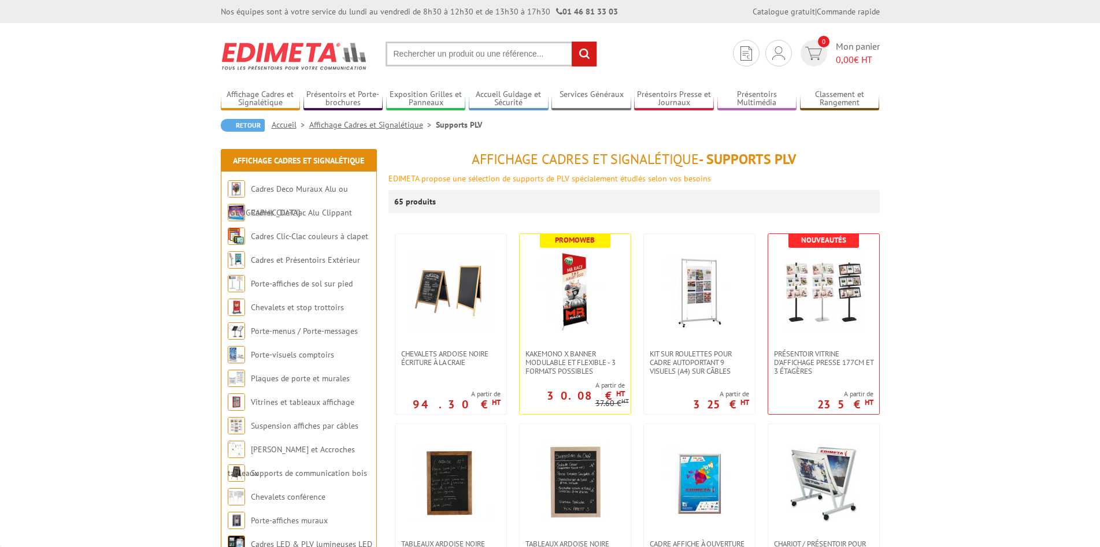 This screenshot has width=1100, height=547. Describe the element at coordinates (721, 405) in the screenshot. I see `p: 325 €` at that location.